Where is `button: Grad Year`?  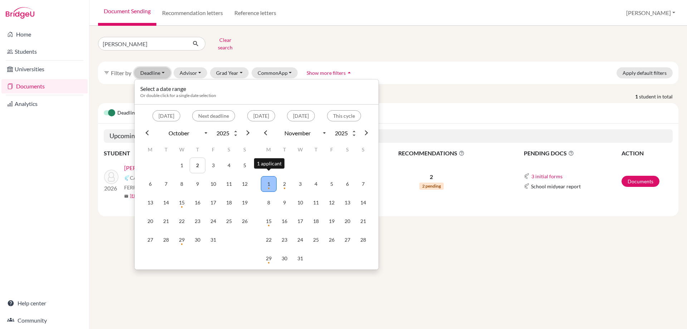
button: Grad Year is located at coordinates (229, 73).